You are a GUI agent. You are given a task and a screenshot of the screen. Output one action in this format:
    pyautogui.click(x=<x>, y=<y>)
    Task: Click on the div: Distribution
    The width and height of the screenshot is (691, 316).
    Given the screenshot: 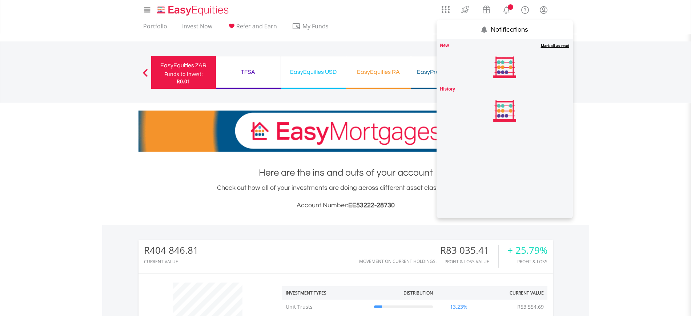 What is the action you would take?
    pyautogui.click(x=418, y=293)
    